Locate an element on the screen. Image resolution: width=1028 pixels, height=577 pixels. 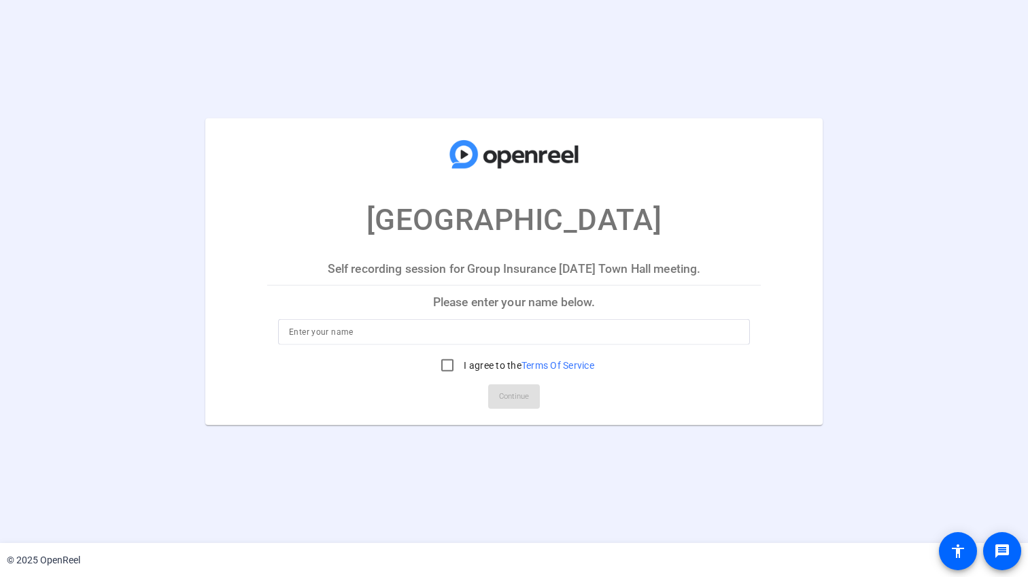
input: Enter your name is located at coordinates (514, 331).